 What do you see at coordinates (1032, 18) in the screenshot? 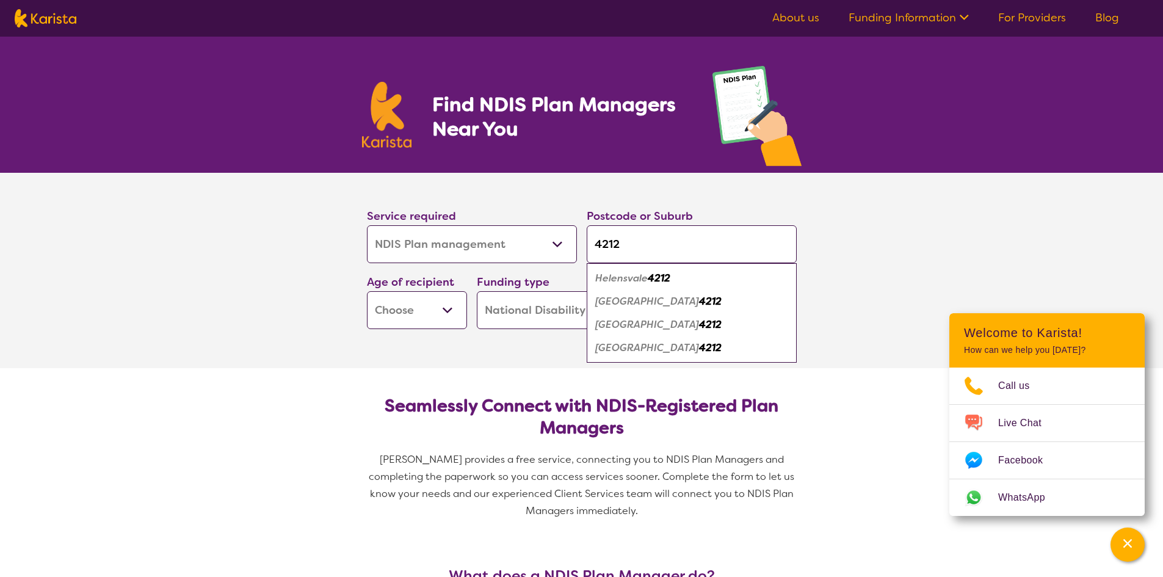
I see `a: For Providers` at bounding box center [1032, 18].